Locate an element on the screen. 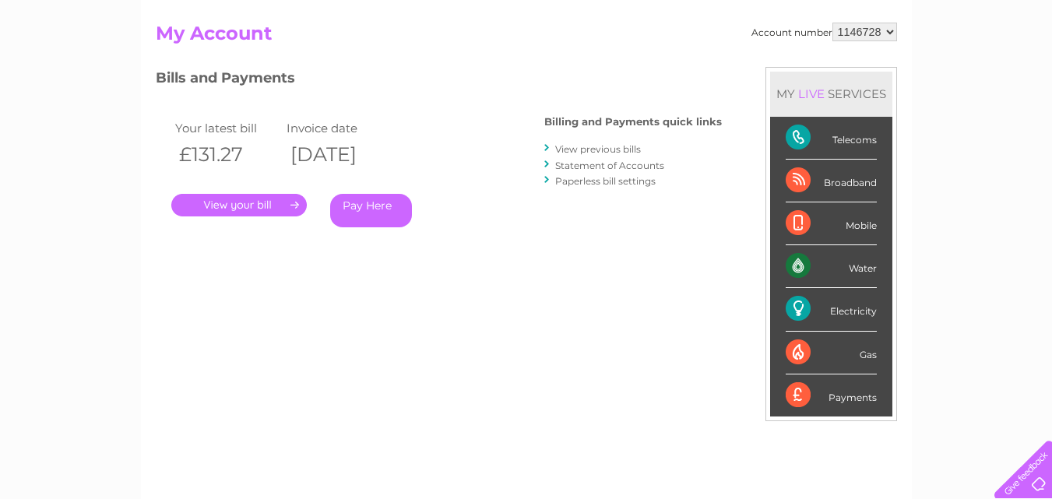 This screenshot has width=1052, height=499. td: Your latest bill is located at coordinates (227, 128).